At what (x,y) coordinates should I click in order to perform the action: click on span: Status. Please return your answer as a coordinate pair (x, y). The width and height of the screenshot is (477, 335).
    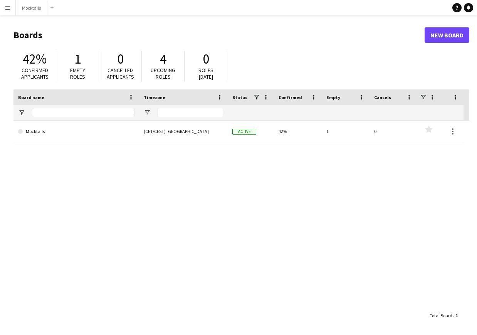
    Looking at the image, I should click on (240, 97).